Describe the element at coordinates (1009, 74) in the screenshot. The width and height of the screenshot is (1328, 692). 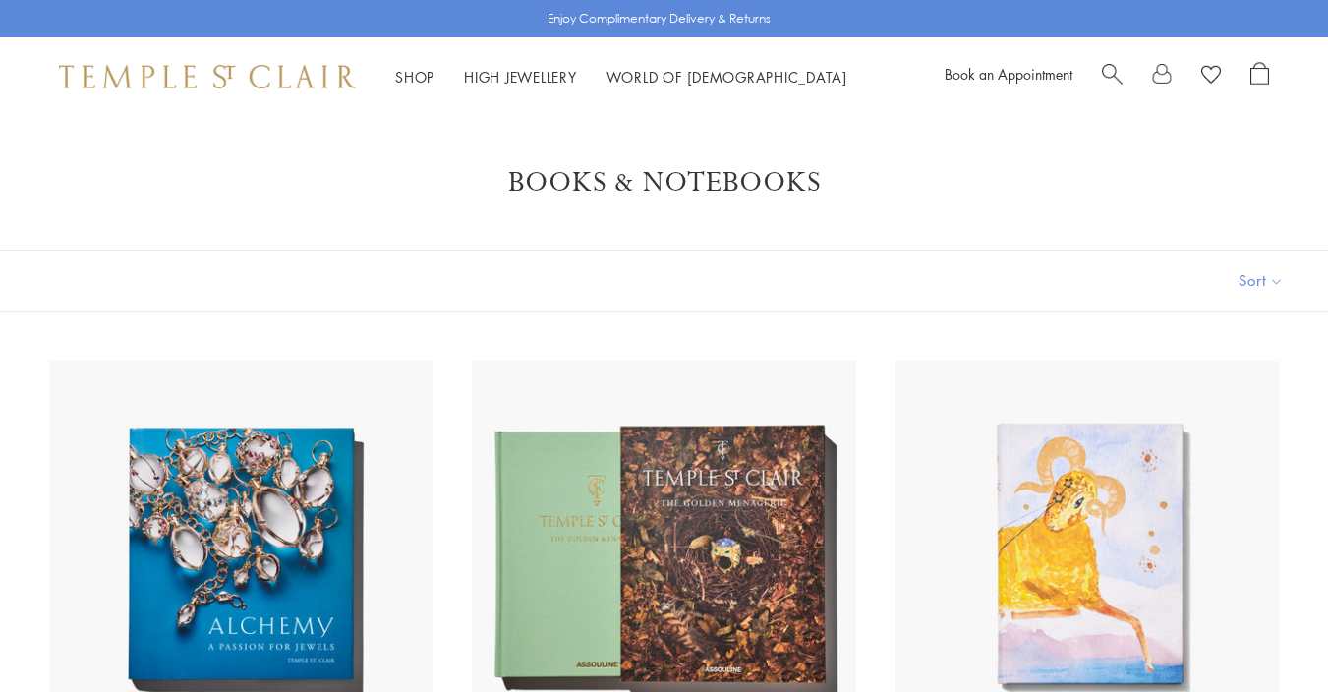
I see `a: Book an Appointment` at that location.